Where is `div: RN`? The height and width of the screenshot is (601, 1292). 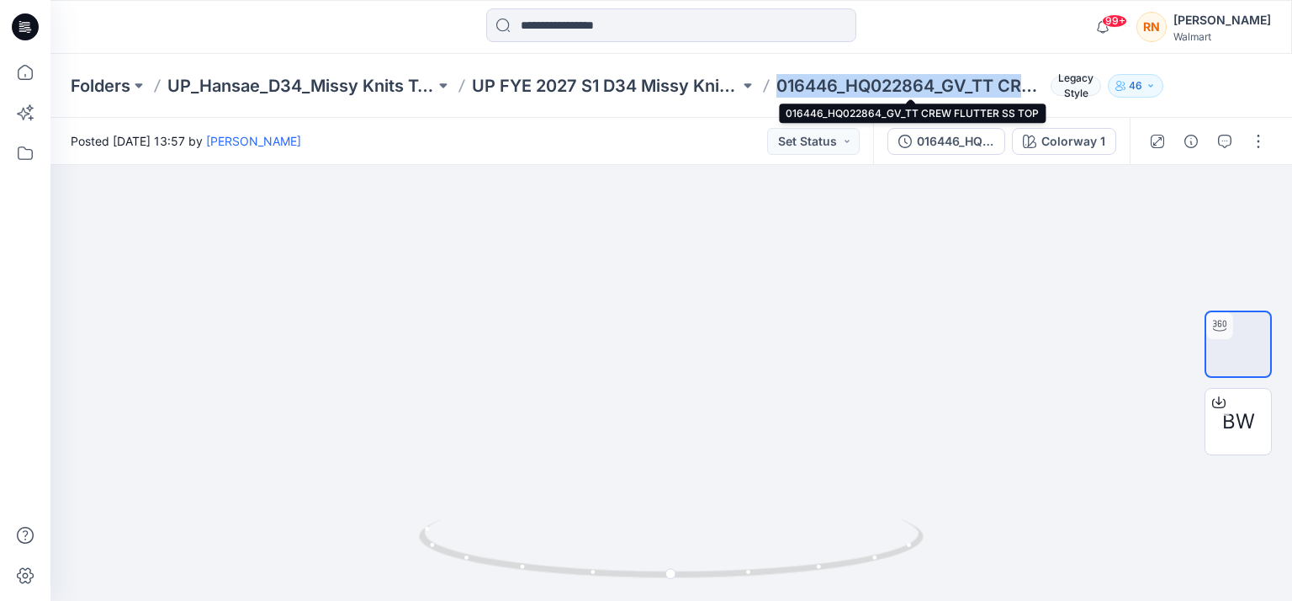
div: RN is located at coordinates (1152, 27).